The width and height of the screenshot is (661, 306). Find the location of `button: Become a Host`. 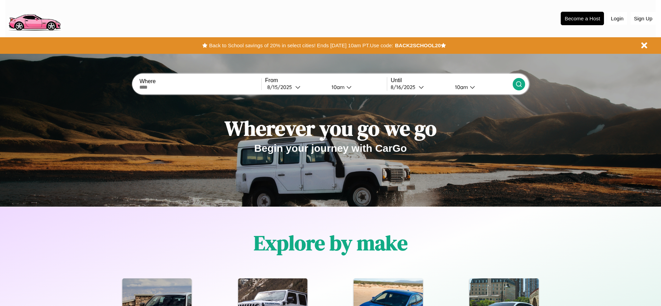

button: Become a Host is located at coordinates (582, 18).